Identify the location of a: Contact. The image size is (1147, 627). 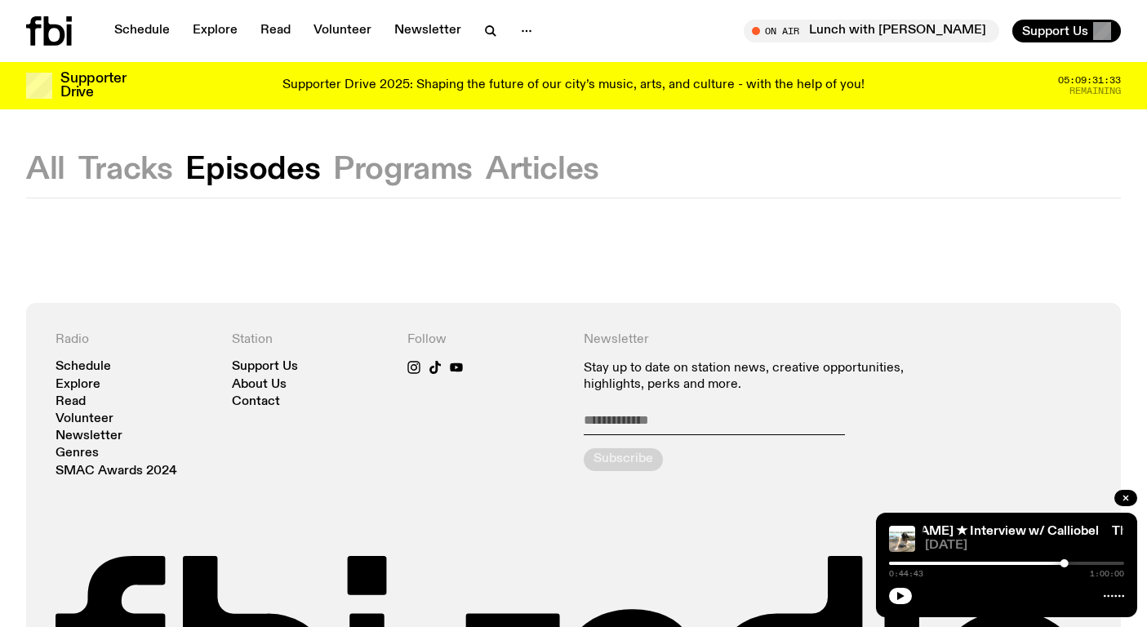
(255, 401).